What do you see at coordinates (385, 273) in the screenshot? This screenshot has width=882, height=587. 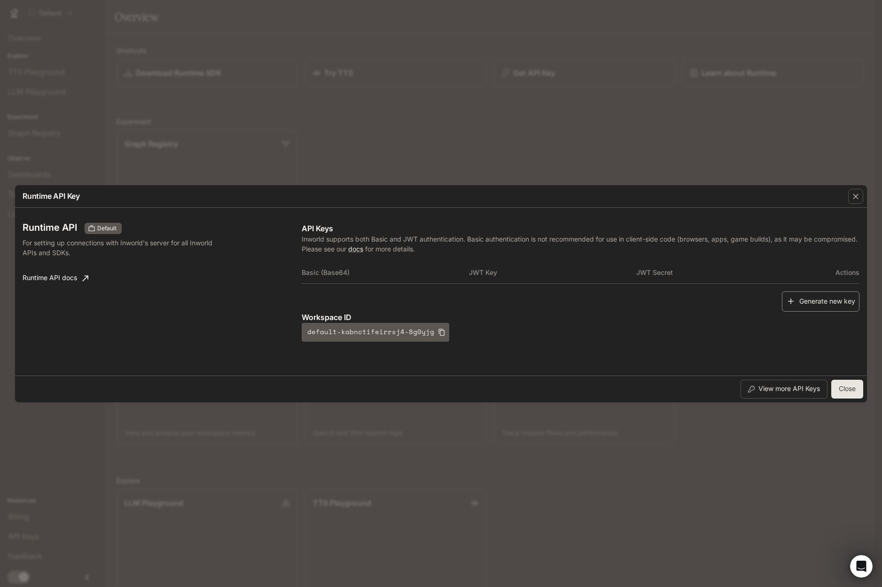 I see `th: Basic (Base64)` at bounding box center [385, 273].